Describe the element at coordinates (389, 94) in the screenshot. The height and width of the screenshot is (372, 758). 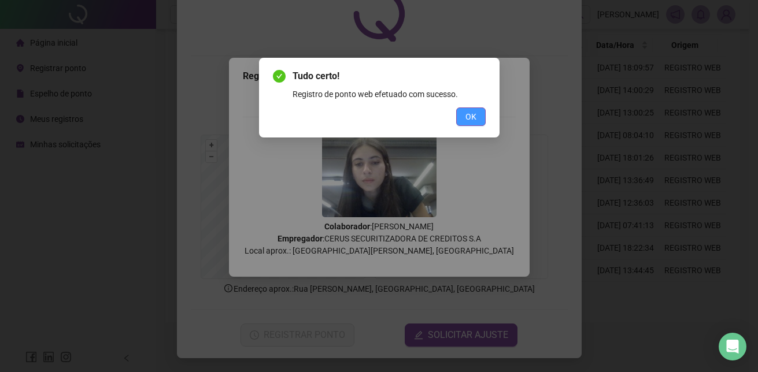
I see `div: Registro de ponto web efetuado com sucesso.` at that location.